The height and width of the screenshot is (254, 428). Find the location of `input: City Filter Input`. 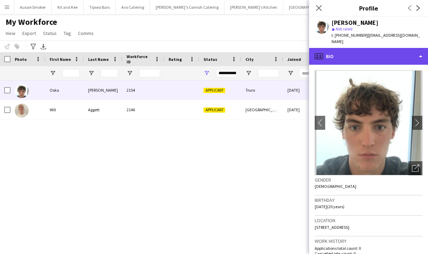

input: City Filter Input is located at coordinates (269, 73).